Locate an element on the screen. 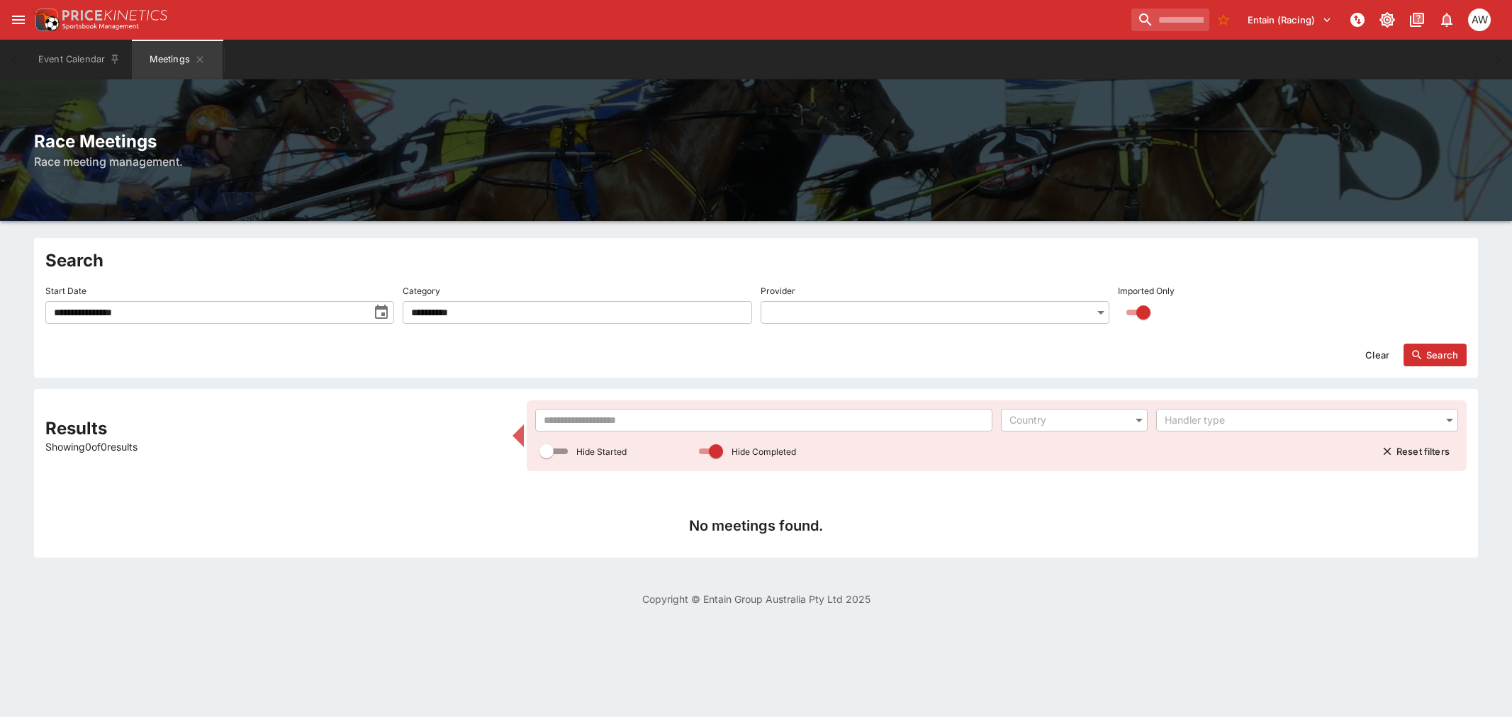  p: Imported Only is located at coordinates (1146, 291).